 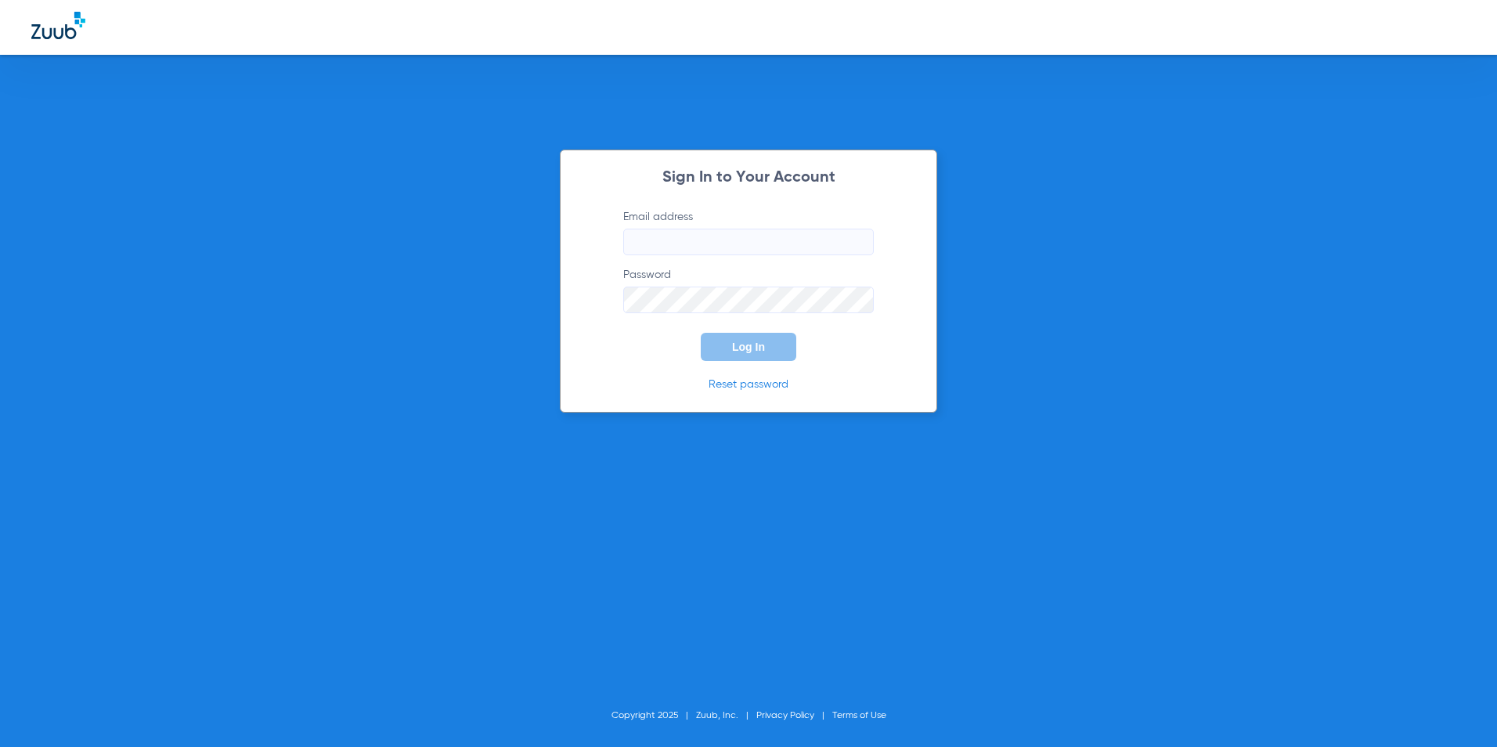 I want to click on a: Terms of Use, so click(x=859, y=716).